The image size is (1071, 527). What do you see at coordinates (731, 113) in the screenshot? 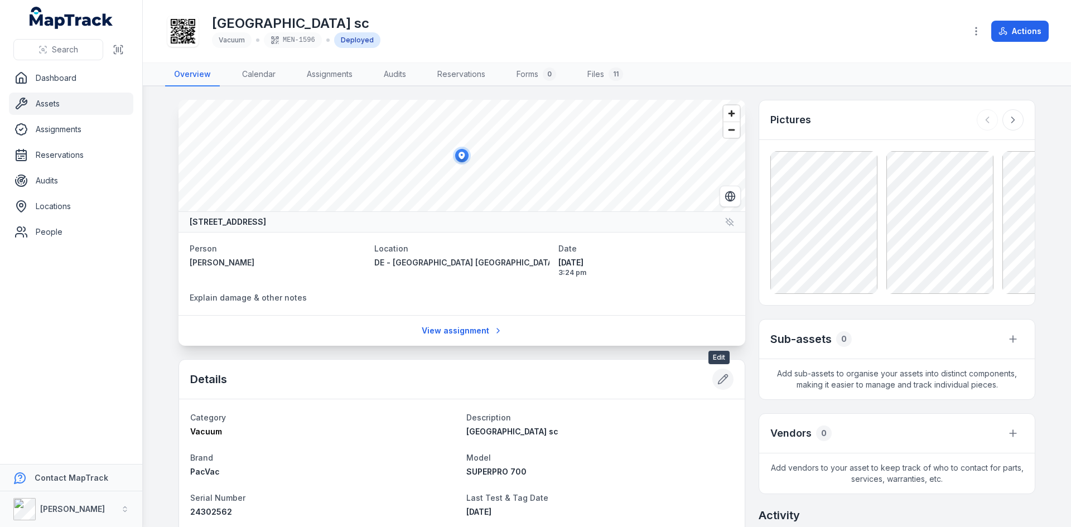
I see `button: Zoom in` at bounding box center [731, 113].